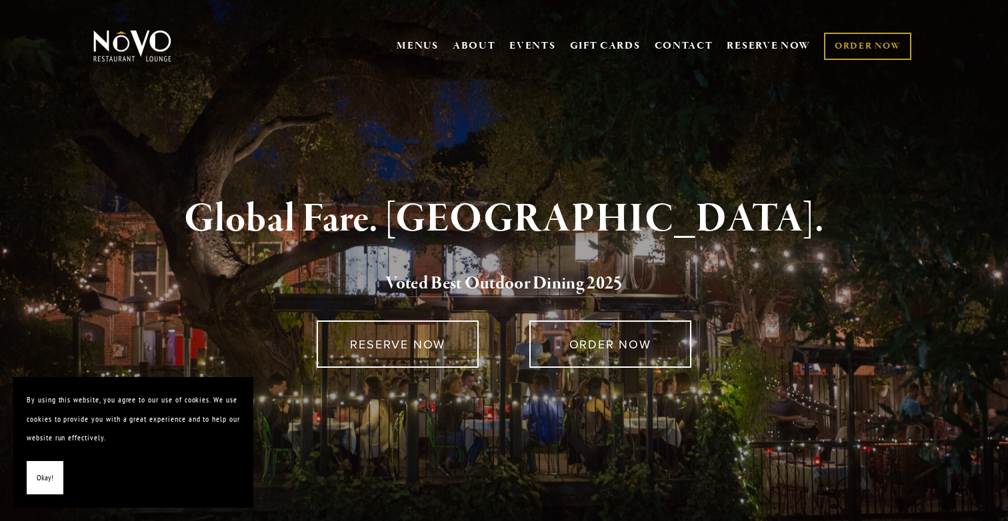  Describe the element at coordinates (45, 478) in the screenshot. I see `span: Okay!` at that location.